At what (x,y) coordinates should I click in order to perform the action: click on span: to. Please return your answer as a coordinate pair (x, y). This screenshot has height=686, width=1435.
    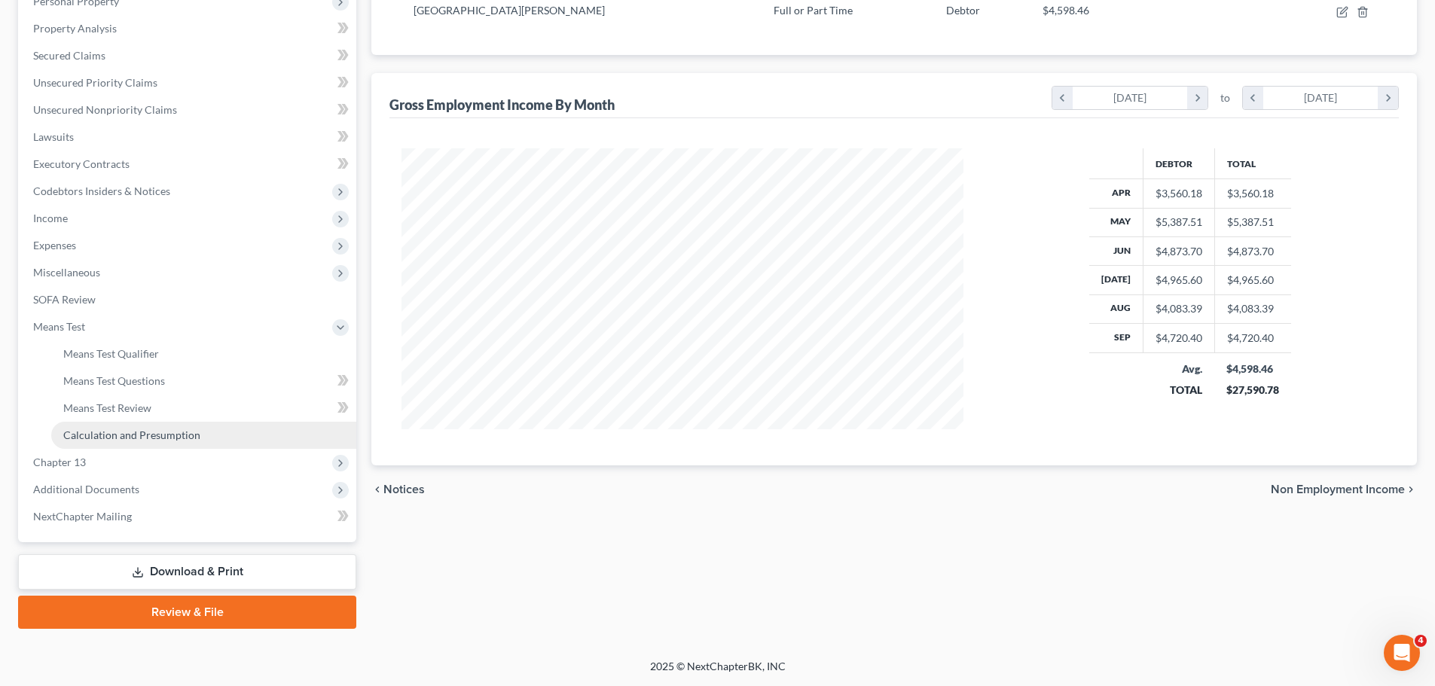
    Looking at the image, I should click on (1225, 98).